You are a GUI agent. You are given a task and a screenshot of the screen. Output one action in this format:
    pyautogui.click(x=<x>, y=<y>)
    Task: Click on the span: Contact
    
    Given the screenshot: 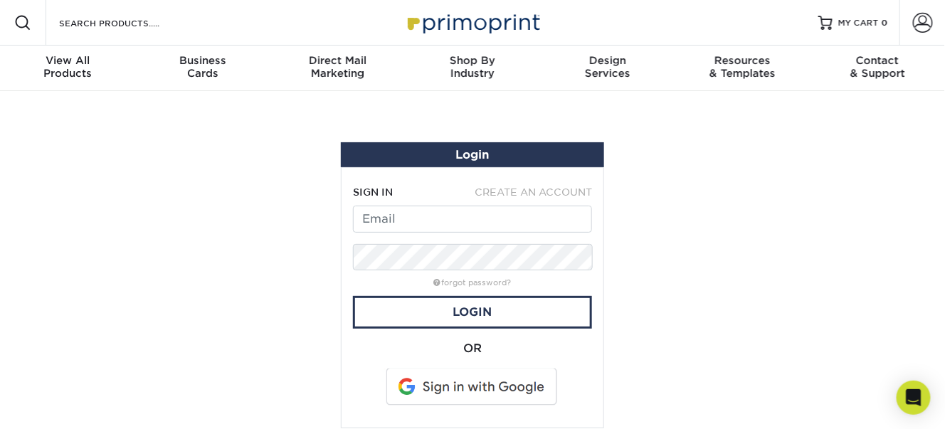 What is the action you would take?
    pyautogui.click(x=878, y=61)
    